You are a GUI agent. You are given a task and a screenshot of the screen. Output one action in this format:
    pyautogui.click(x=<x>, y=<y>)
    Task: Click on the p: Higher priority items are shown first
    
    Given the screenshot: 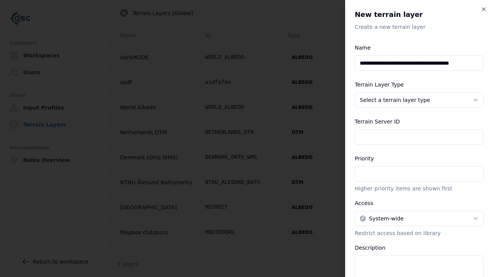 What is the action you would take?
    pyautogui.click(x=419, y=189)
    